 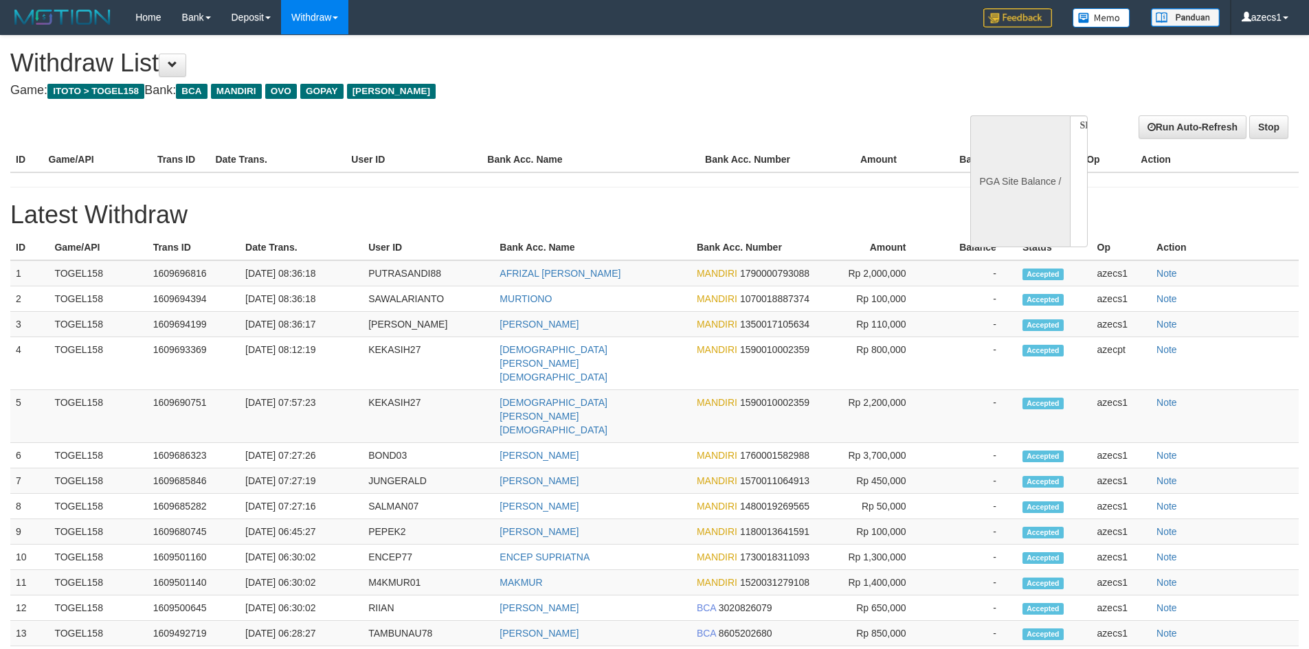 I want to click on td: 6, so click(x=30, y=455).